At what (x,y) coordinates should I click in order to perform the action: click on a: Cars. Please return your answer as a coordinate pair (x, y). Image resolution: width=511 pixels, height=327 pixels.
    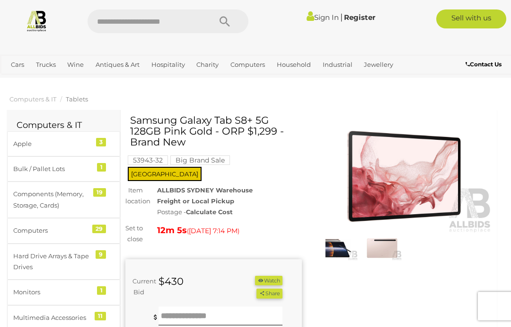
    Looking at the image, I should click on (18, 64).